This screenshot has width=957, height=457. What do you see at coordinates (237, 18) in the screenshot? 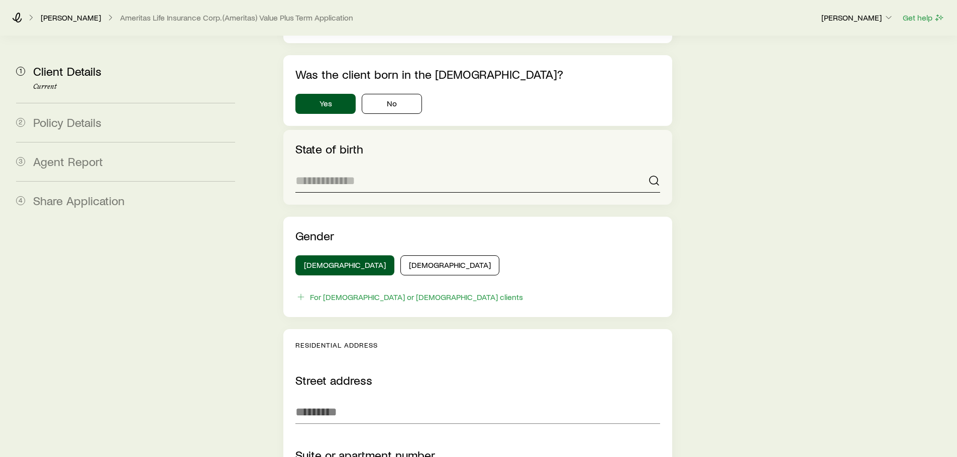
I see `button: Ameritas Life Insurance Corp. (Ameritas) Value Plus Term Application` at bounding box center [237, 18].